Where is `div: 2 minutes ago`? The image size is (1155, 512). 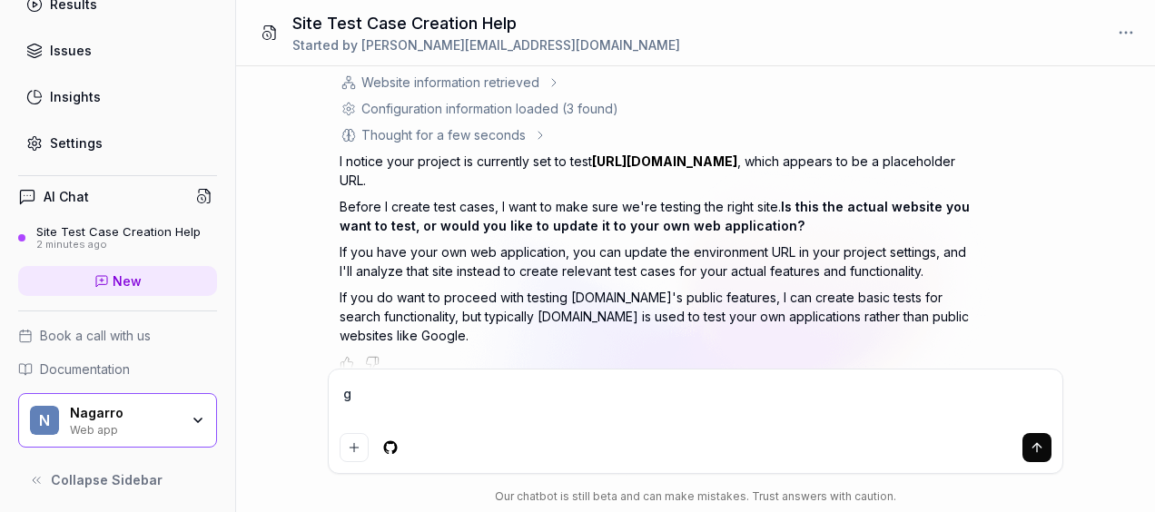 div: 2 minutes ago is located at coordinates (118, 245).